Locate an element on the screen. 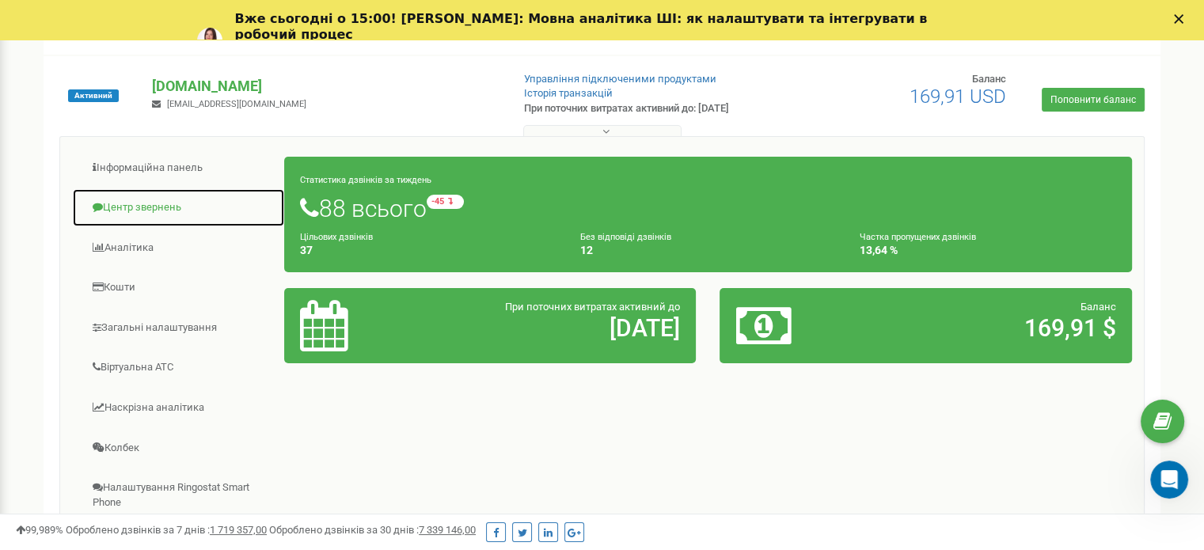  h2: 169,91 $ is located at coordinates (993, 328).